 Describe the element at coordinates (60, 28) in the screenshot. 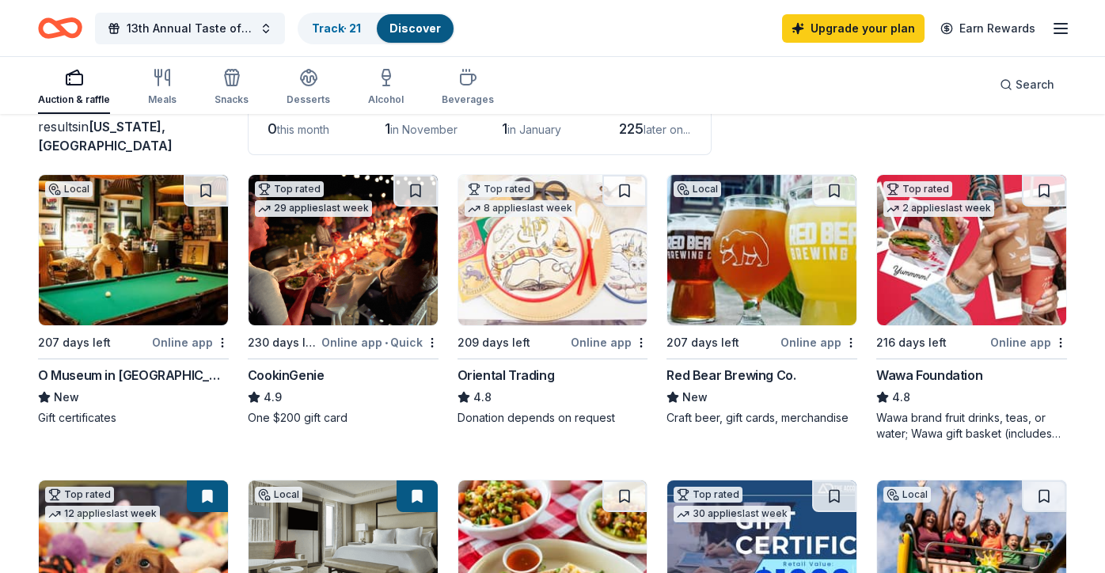

I see `a: Home` at that location.